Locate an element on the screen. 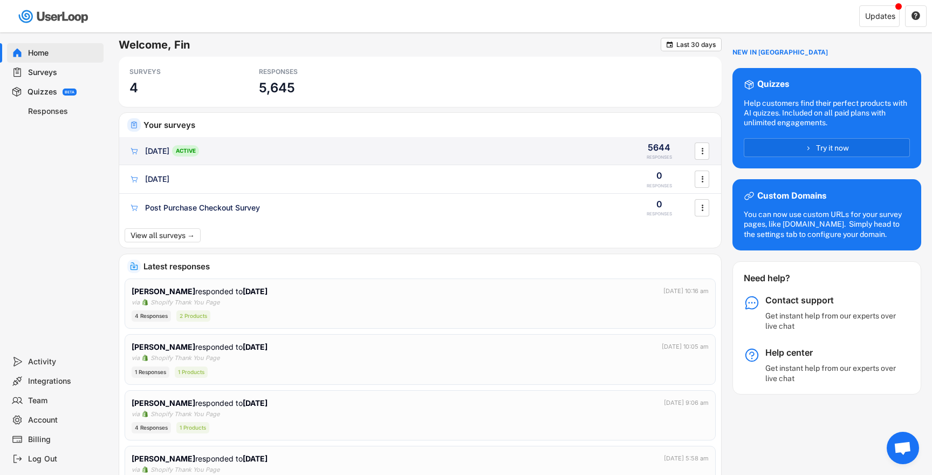 This screenshot has height=475, width=932. div: Help center is located at coordinates (833, 352).